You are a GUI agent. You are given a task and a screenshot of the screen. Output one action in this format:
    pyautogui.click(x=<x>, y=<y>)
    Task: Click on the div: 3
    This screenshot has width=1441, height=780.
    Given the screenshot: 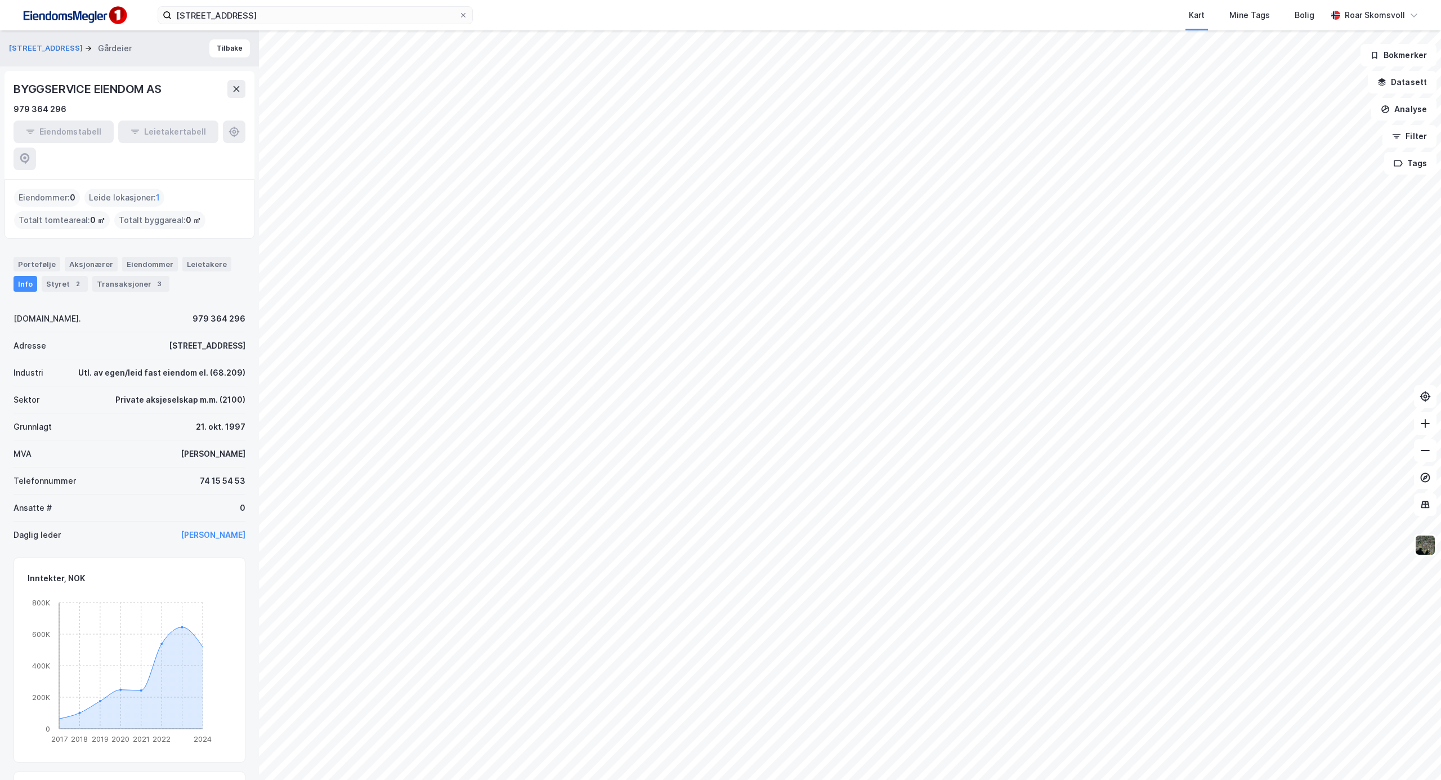 What is the action you would take?
    pyautogui.click(x=159, y=284)
    